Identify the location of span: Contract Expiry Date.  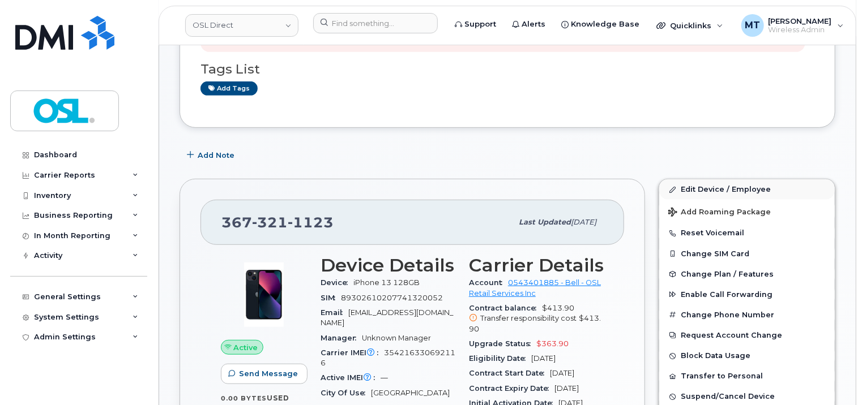
(511, 388).